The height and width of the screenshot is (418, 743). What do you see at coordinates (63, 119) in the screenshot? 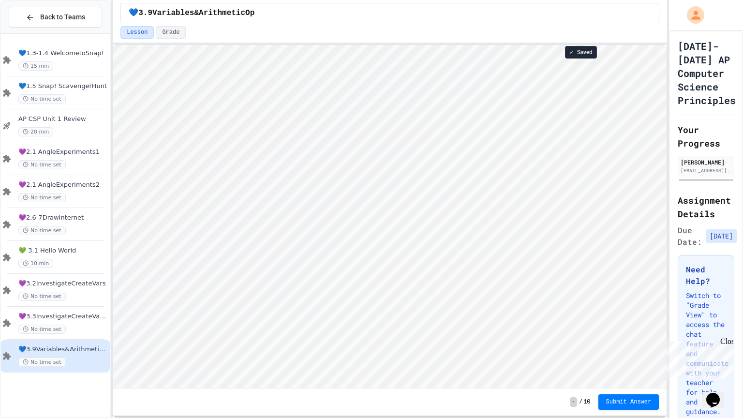
I see `span: AP CSP Unit 1 Review` at bounding box center [63, 119].